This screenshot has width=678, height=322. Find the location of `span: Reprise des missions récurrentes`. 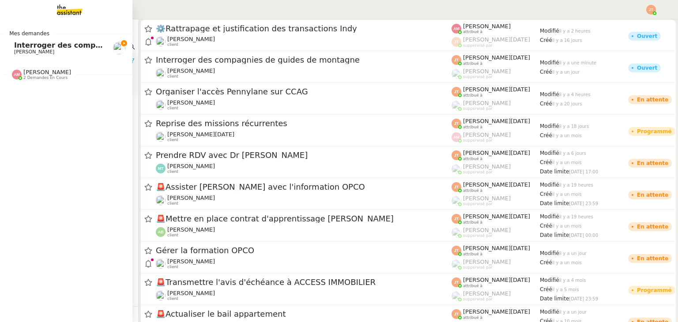

span: Reprise des missions récurrentes is located at coordinates (304, 124).